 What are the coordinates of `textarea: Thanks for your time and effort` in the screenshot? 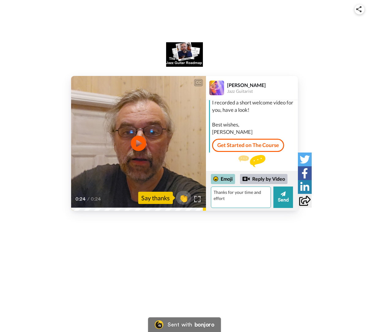 It's located at (241, 197).